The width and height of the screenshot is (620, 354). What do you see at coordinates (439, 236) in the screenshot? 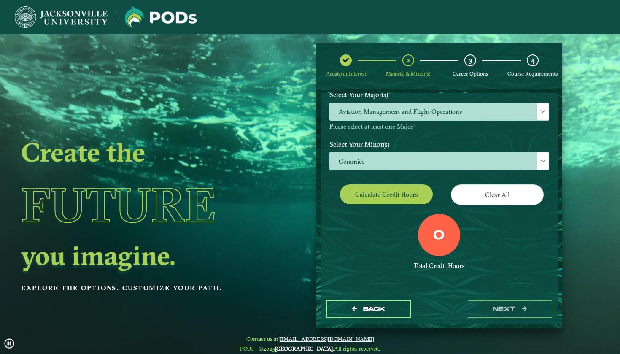
I see `label: 0` at bounding box center [439, 236].